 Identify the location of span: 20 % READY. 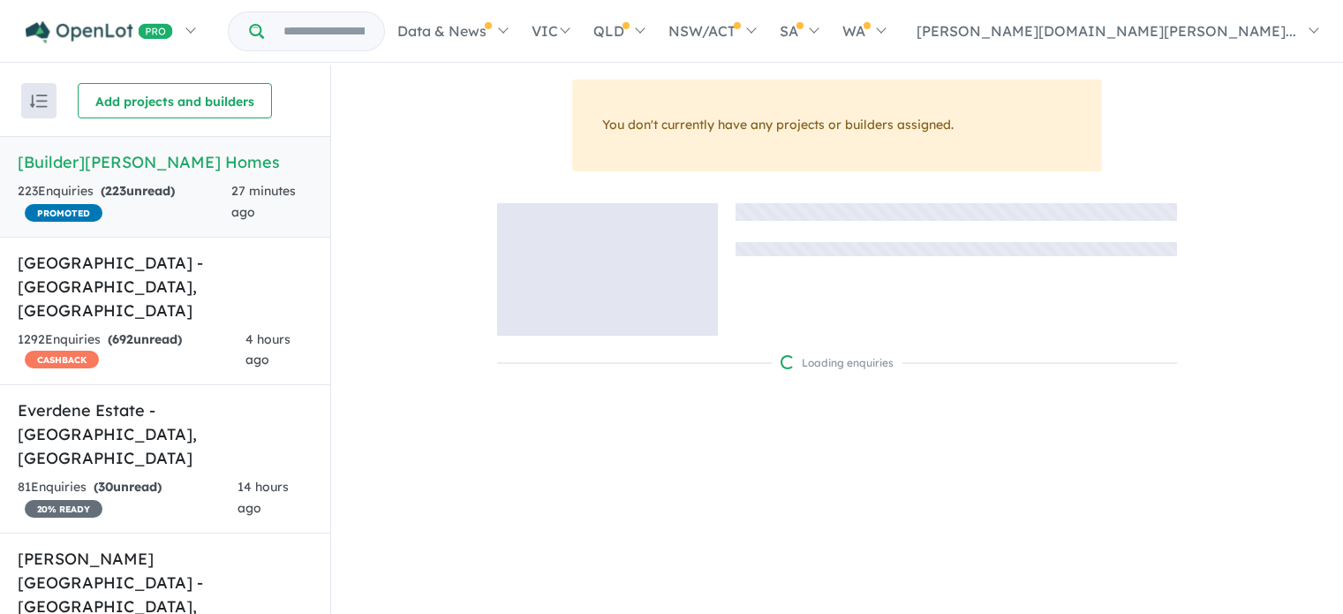
(64, 508).